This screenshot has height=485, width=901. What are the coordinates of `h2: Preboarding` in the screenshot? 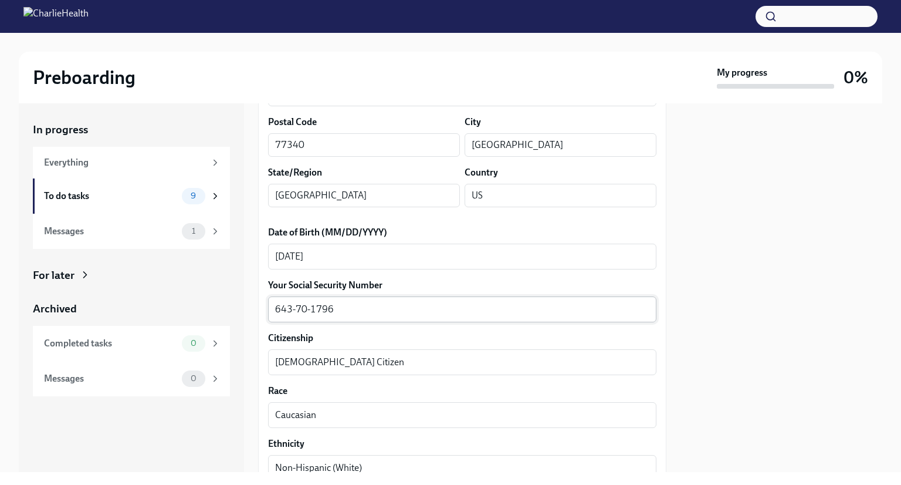 It's located at (84, 77).